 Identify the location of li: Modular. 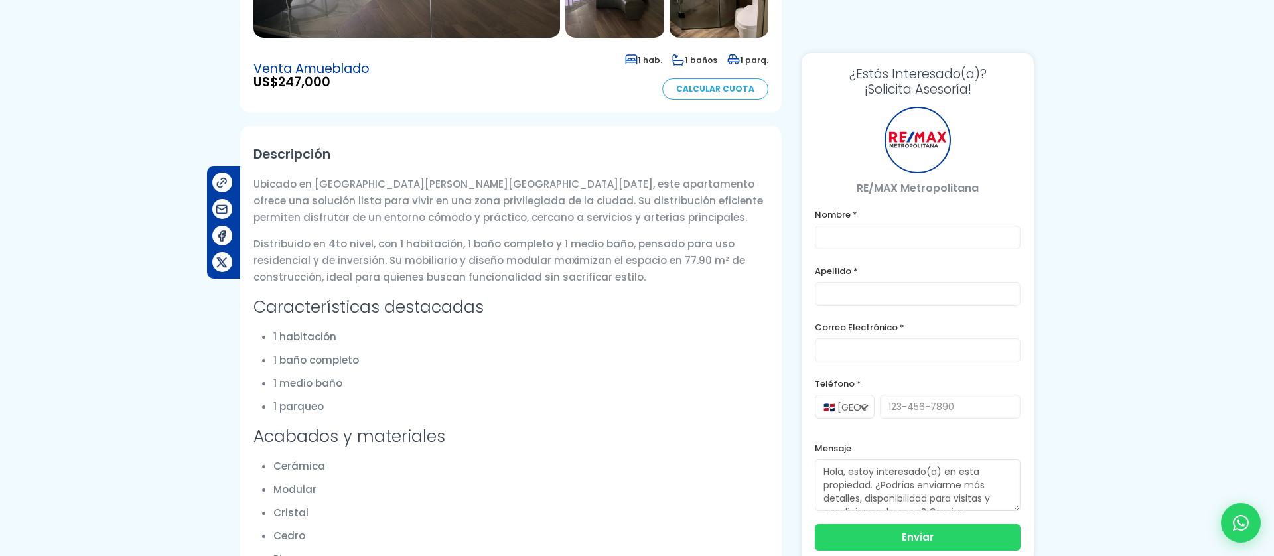
(521, 489).